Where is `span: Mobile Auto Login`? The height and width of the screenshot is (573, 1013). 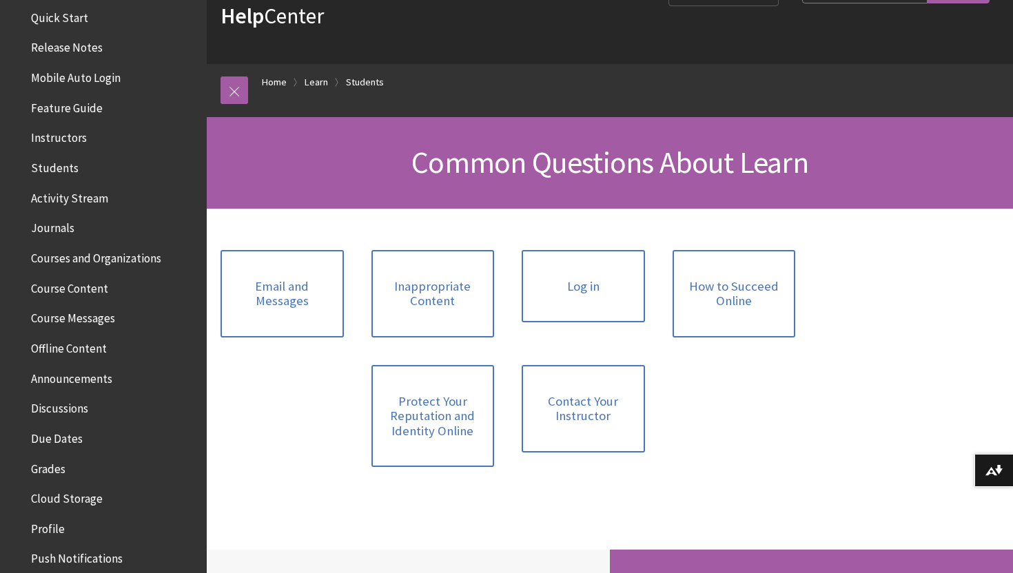 span: Mobile Auto Login is located at coordinates (76, 75).